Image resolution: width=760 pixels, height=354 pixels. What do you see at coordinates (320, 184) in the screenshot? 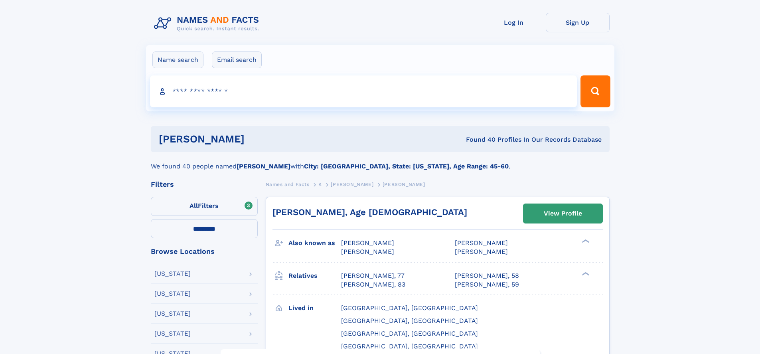
I see `a: K` at bounding box center [320, 184].